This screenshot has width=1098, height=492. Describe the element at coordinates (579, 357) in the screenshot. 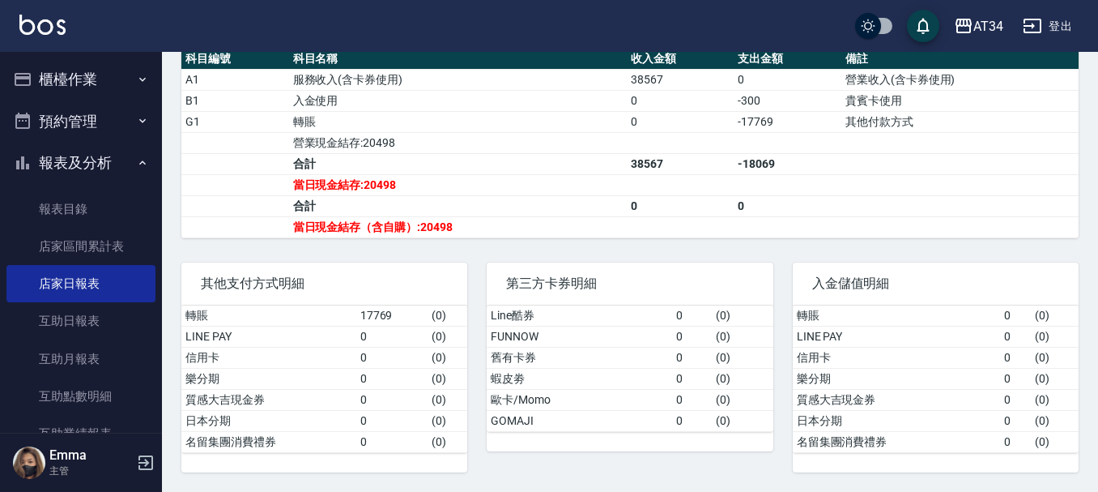

I see `td: 舊有卡券` at that location.